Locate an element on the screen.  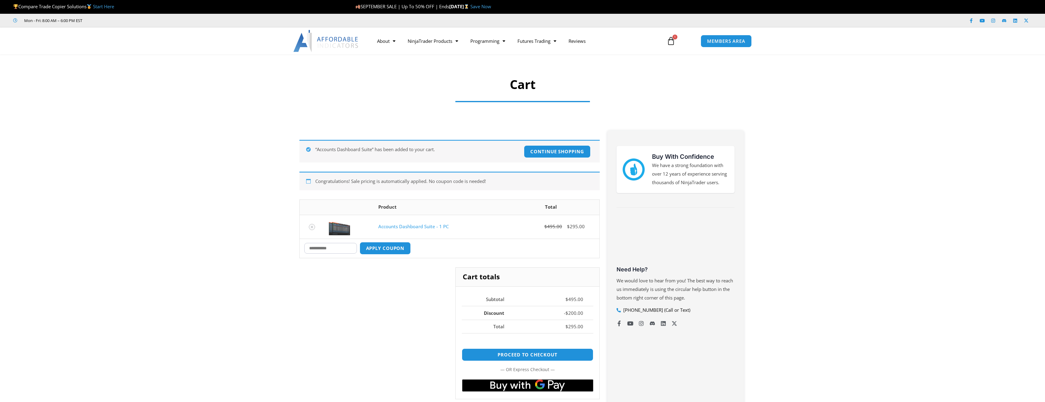
a: Start Here is located at coordinates (103, 6).